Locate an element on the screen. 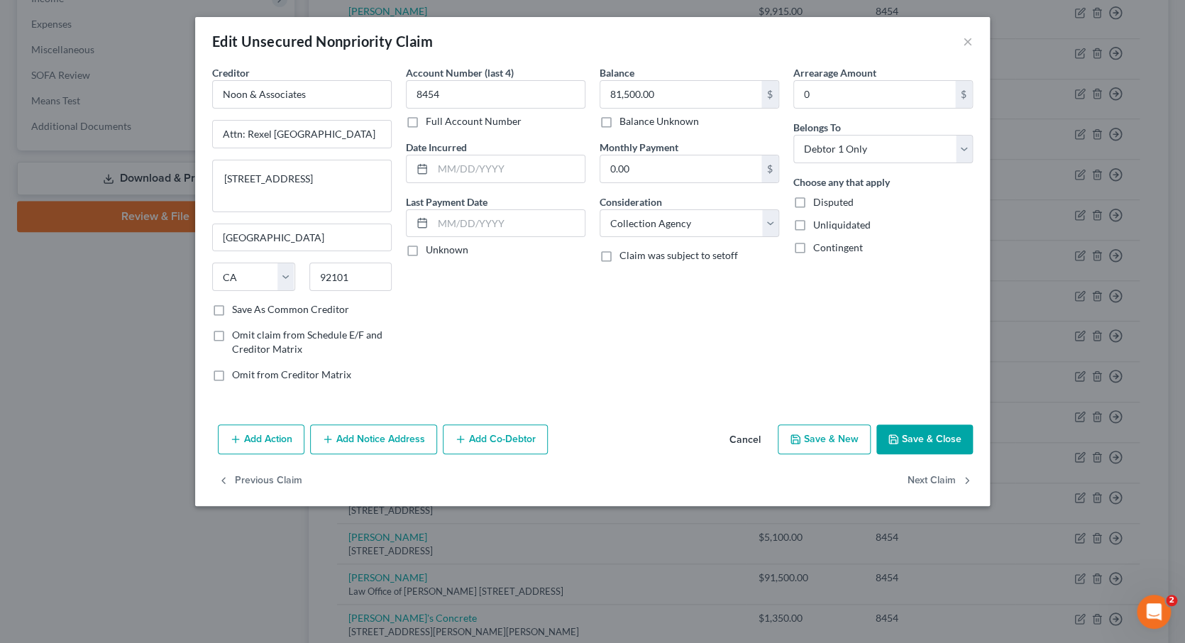 This screenshot has height=643, width=1185. button: Add Co-Debtor is located at coordinates (495, 439).